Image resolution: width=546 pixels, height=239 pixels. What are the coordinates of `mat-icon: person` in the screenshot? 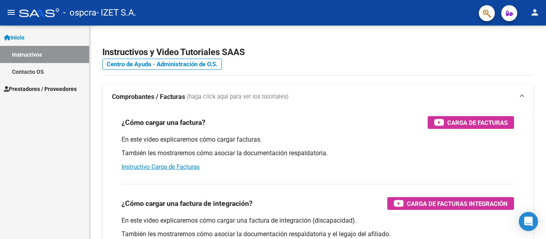 It's located at (535, 12).